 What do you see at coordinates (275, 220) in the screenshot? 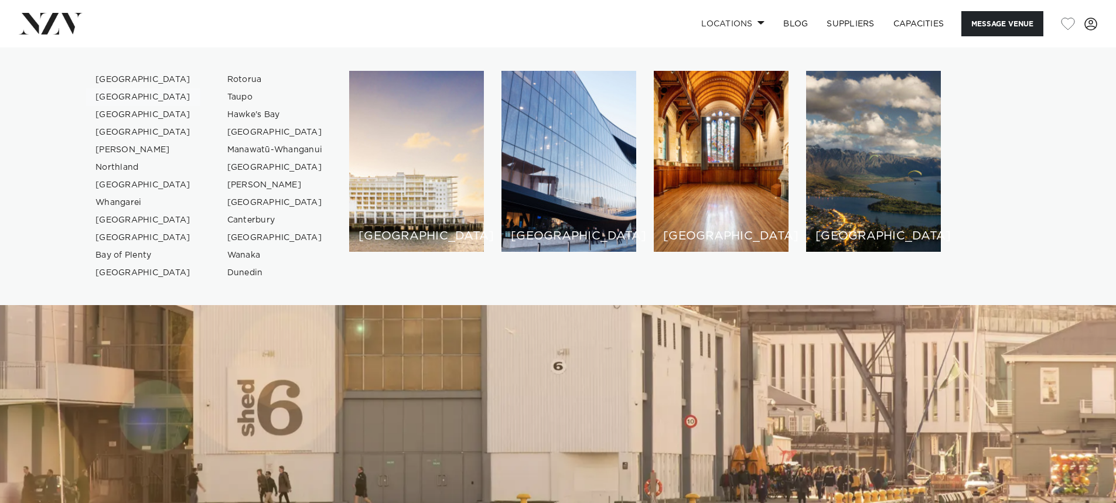
I see `a: Canterbury` at bounding box center [275, 220].